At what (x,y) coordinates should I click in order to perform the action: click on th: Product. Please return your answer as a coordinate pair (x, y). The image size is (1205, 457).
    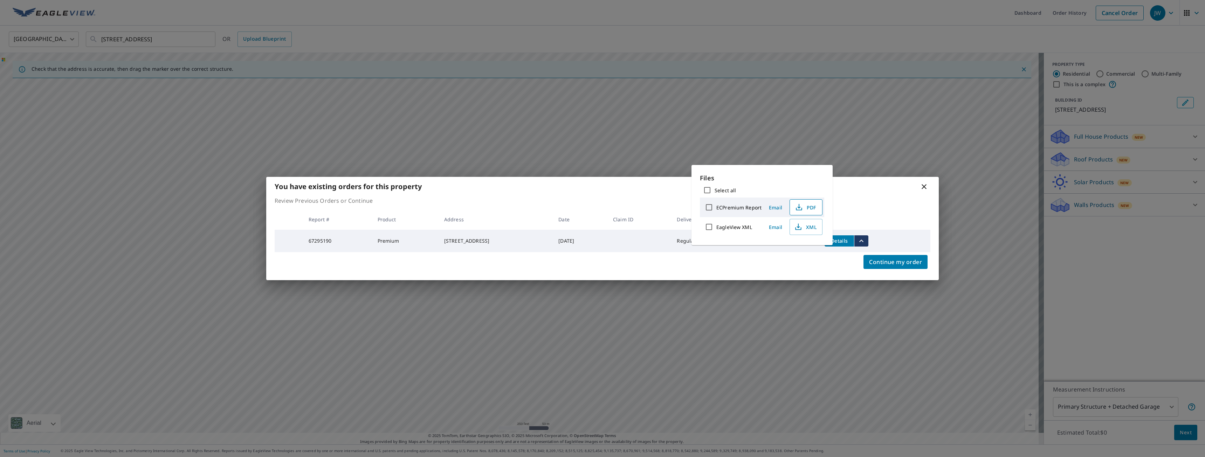
    Looking at the image, I should click on (405, 219).